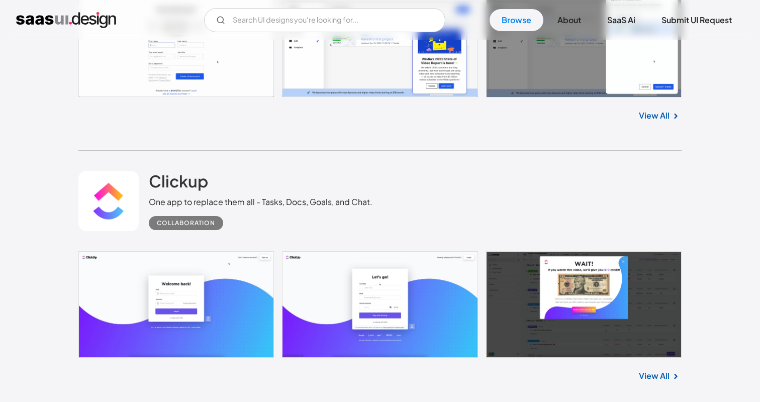 The width and height of the screenshot is (760, 402). I want to click on a: Clickup, so click(178, 183).